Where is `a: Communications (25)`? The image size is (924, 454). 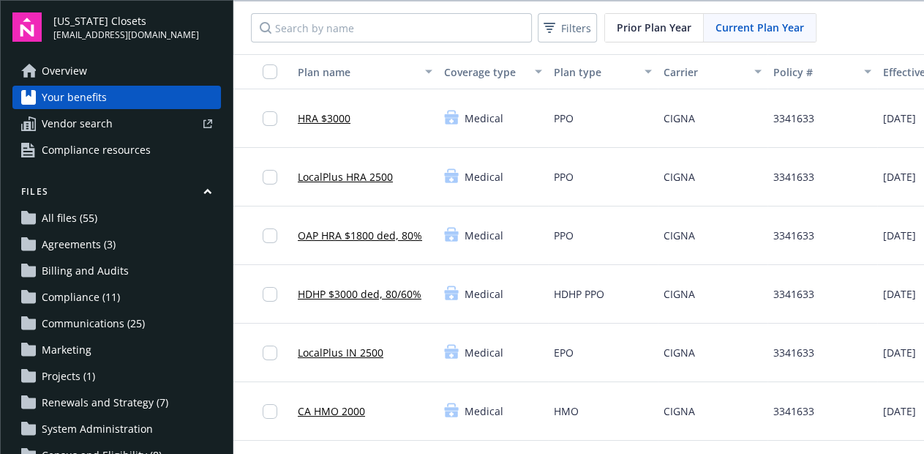 a: Communications (25) is located at coordinates (116, 324).